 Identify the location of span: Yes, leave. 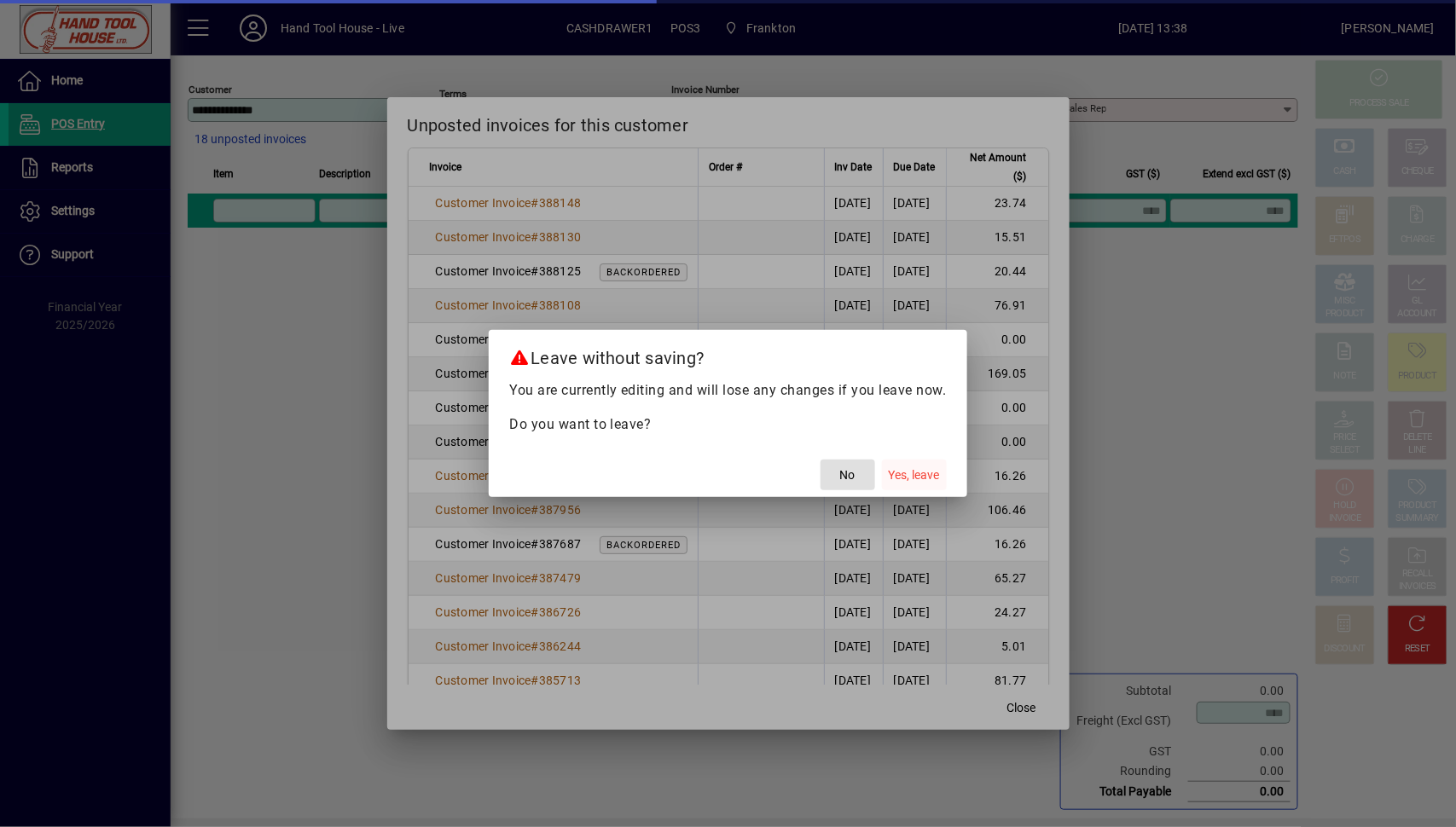
(914, 475).